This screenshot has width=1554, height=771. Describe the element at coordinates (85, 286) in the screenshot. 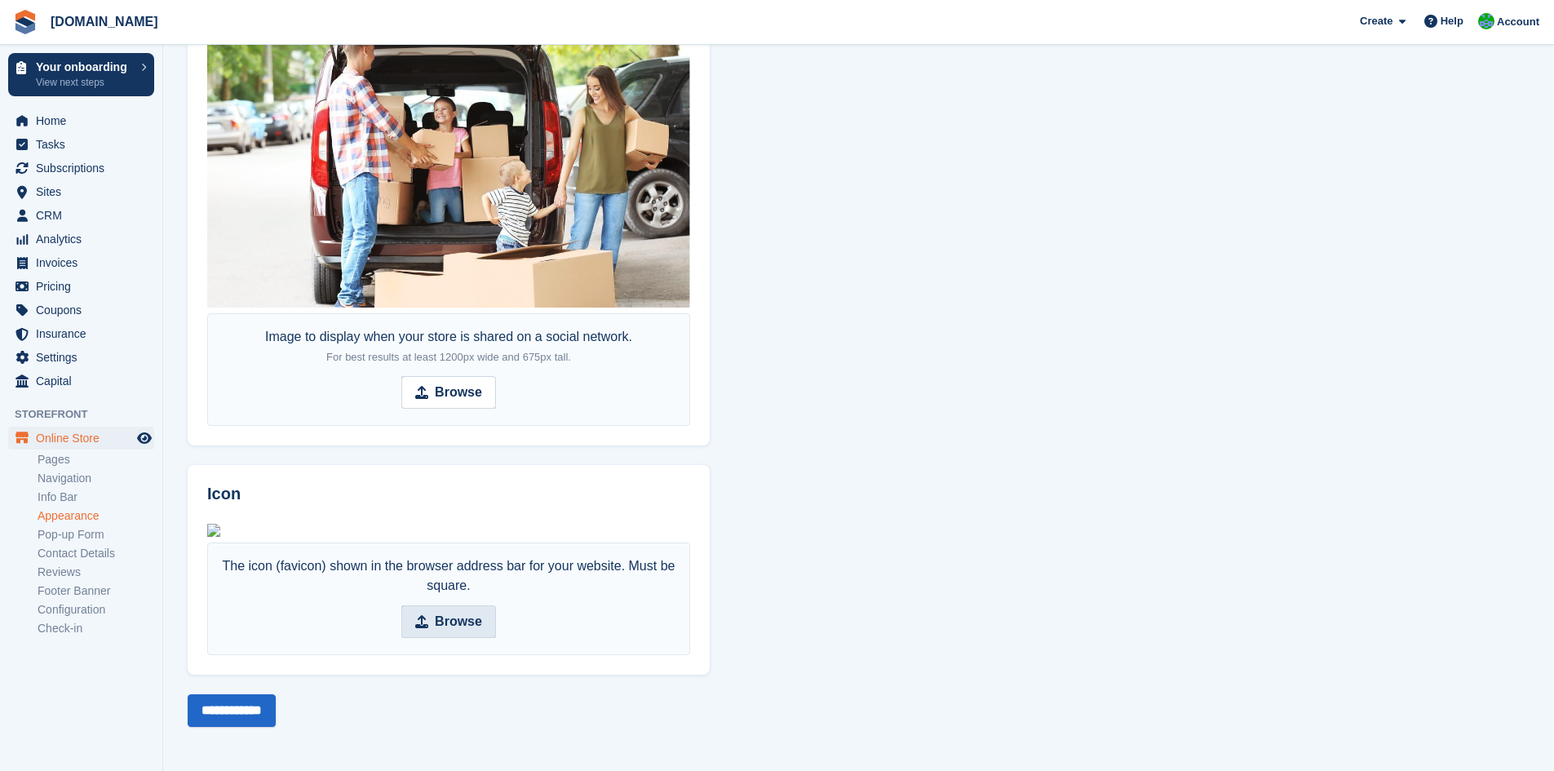

I see `span: Pricing` at that location.